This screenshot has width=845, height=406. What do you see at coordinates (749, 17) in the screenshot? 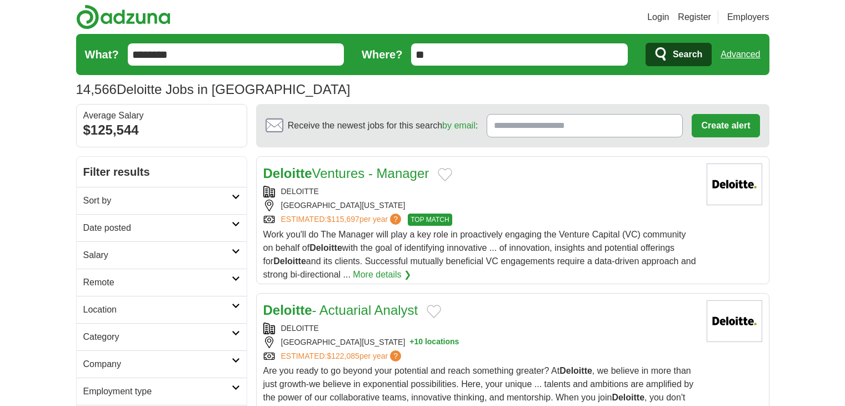
I see `a: Employers` at bounding box center [749, 17].